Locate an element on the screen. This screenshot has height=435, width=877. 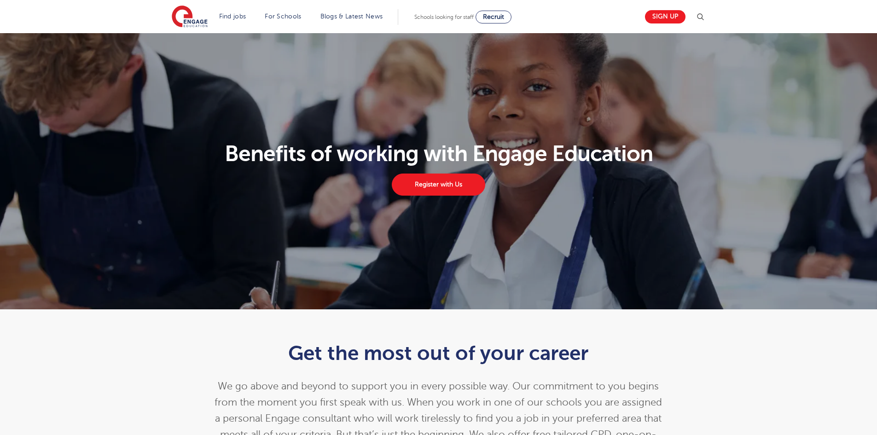
a: Find jobs is located at coordinates (233, 16).